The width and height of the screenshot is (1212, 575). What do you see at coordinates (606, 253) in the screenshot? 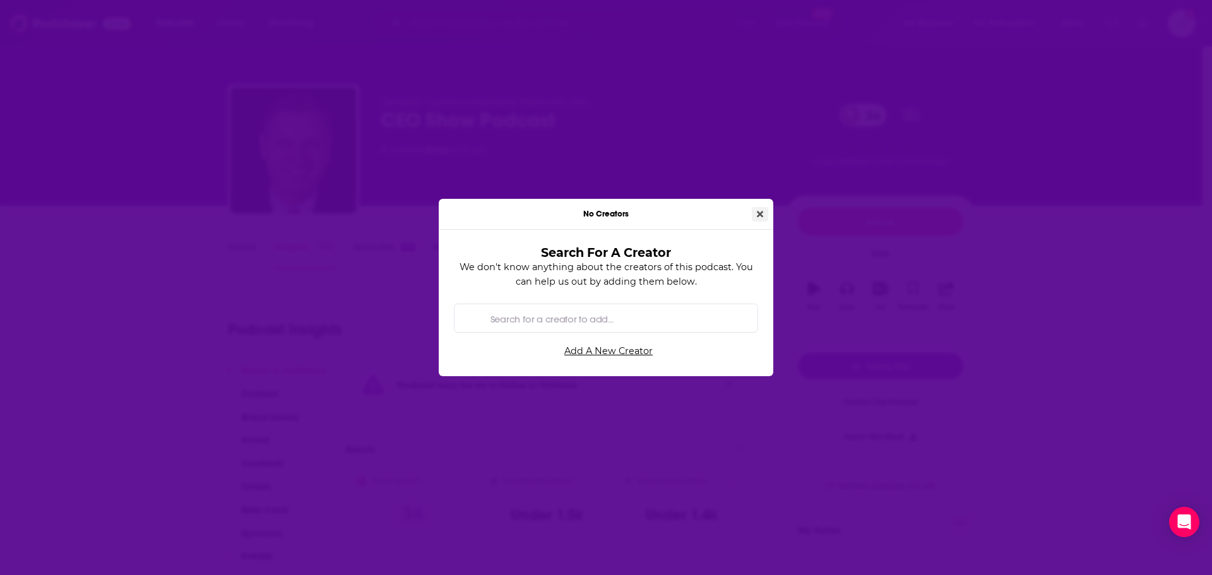
I see `h3: Search For A Creator` at bounding box center [606, 253].